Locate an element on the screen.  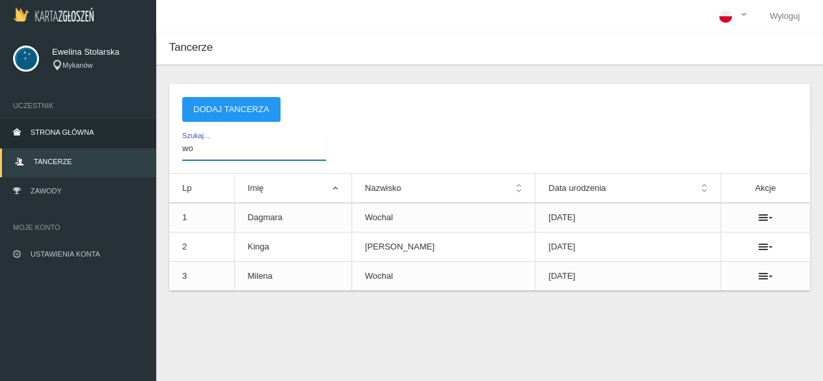
span: Ustawienia konta is located at coordinates (65, 254).